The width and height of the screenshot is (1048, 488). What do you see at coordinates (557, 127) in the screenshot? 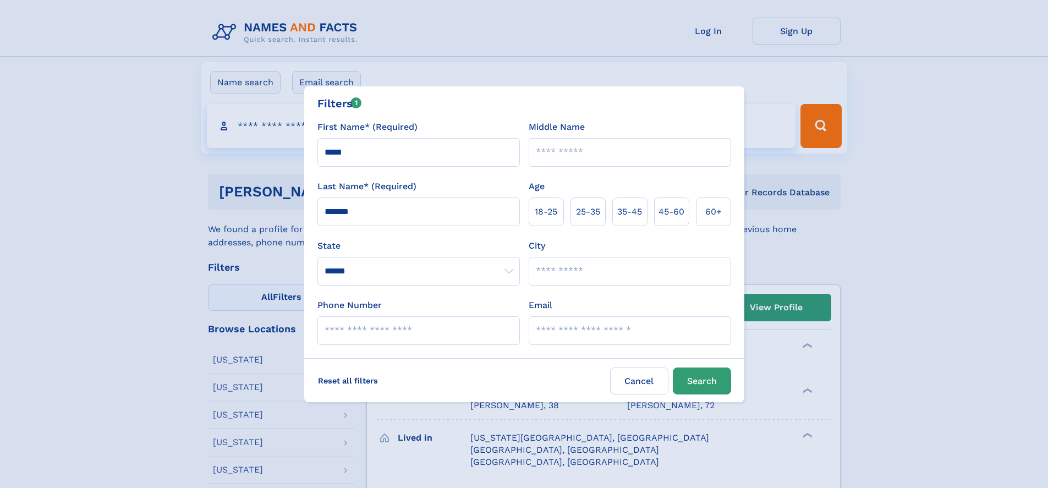
I see `label: Middle Name` at bounding box center [557, 127].